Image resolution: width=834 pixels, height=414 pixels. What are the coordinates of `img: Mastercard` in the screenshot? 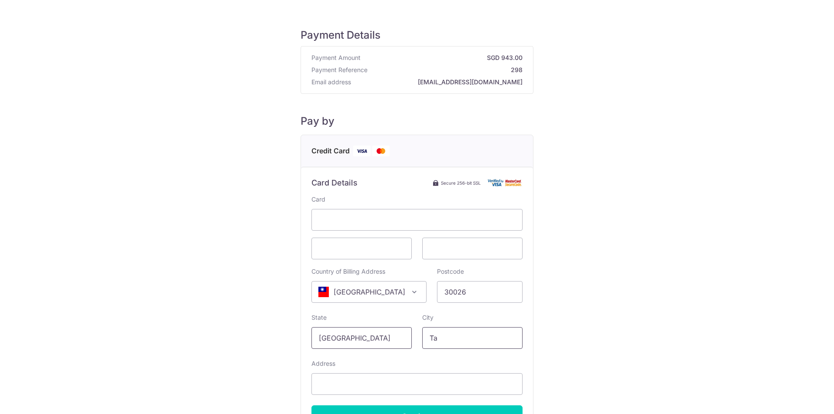 It's located at (381, 151).